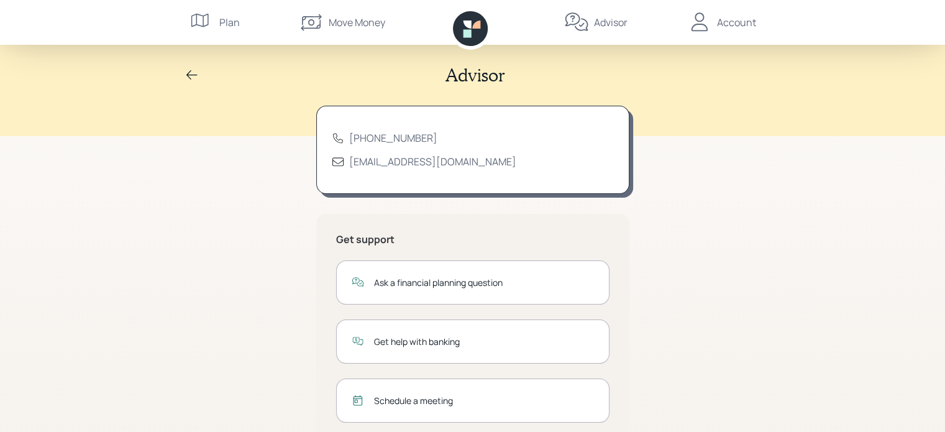  I want to click on div: Plan, so click(229, 22).